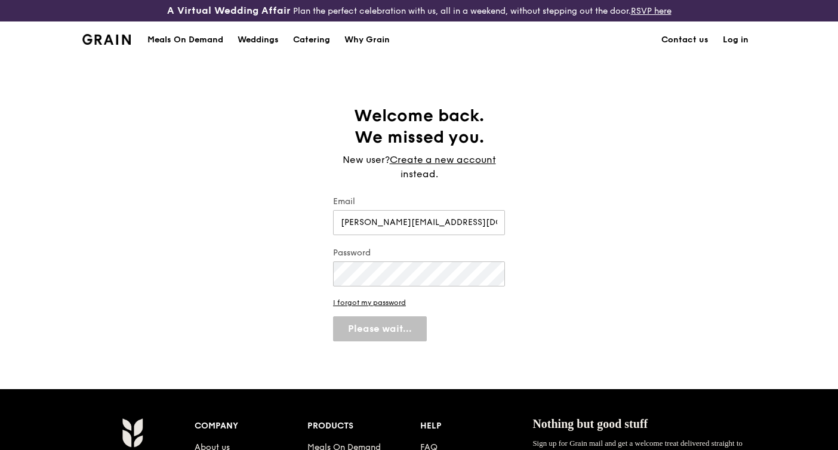  What do you see at coordinates (651, 11) in the screenshot?
I see `a: RSVP here` at bounding box center [651, 11].